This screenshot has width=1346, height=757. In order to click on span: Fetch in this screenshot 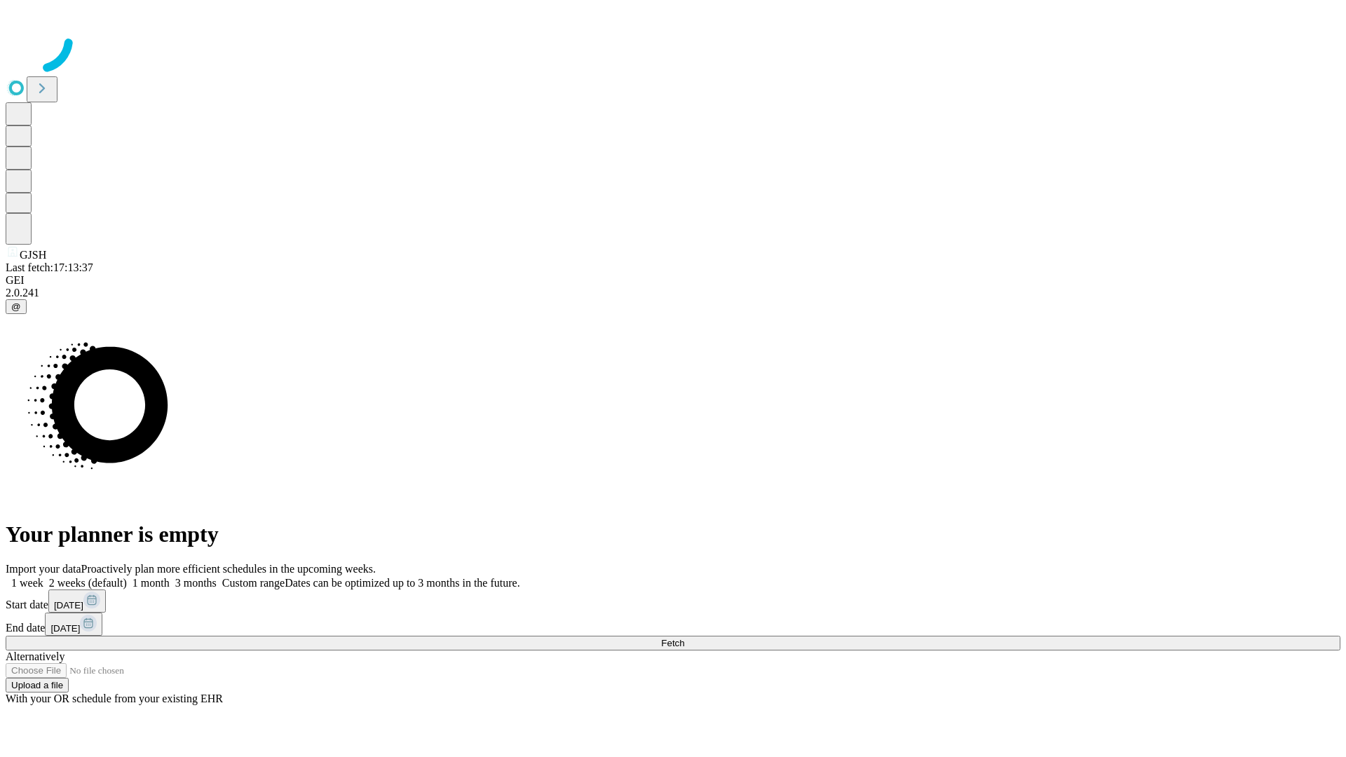, I will do `click(672, 643)`.